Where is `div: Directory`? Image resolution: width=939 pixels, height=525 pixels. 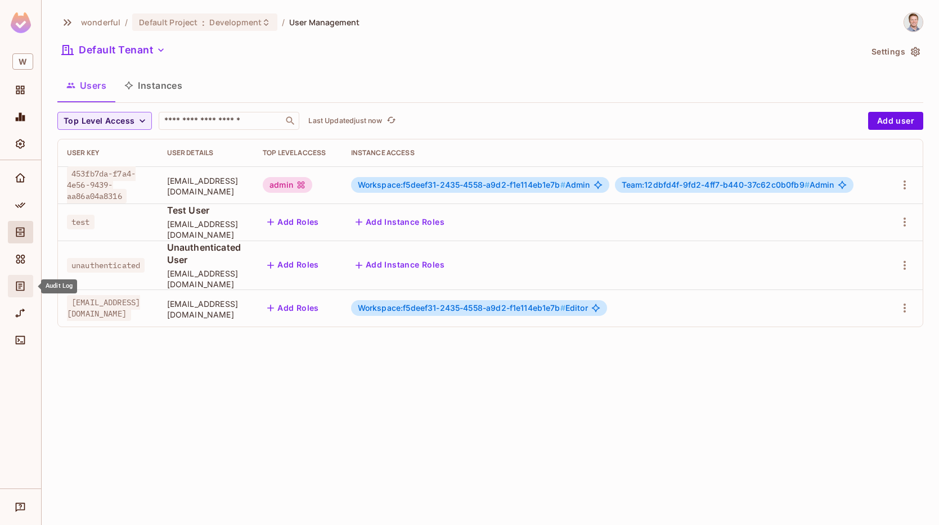
div: Directory is located at coordinates (20, 232).